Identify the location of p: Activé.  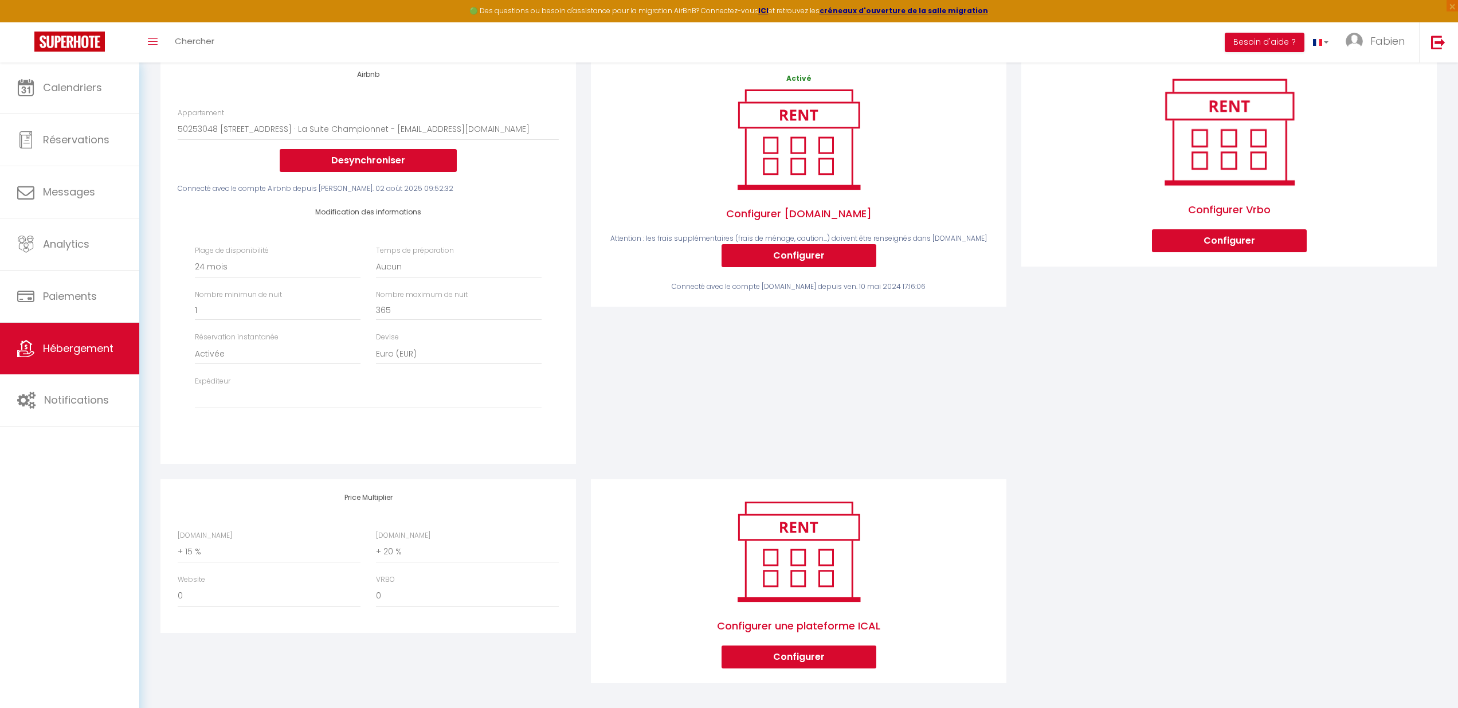
(798, 79).